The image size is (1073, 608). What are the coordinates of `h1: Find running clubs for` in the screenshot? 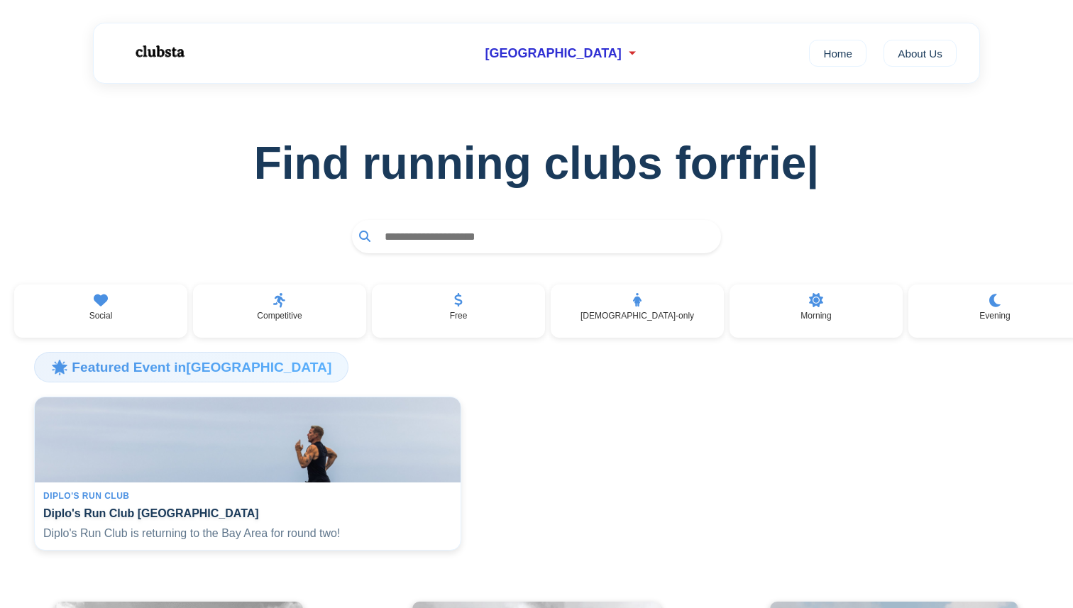 It's located at (537, 163).